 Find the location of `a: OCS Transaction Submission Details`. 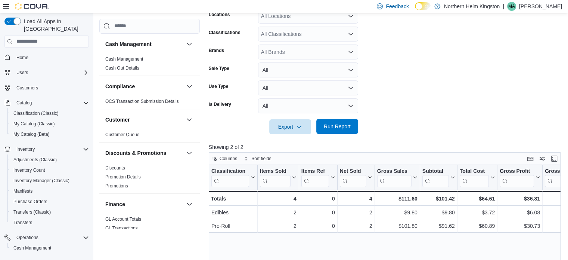

a: OCS Transaction Submission Details is located at coordinates (142, 101).